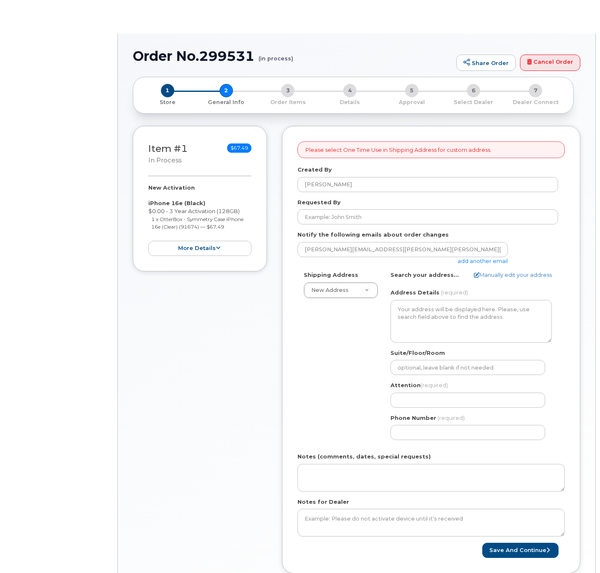  Describe the element at coordinates (293, 56) in the screenshot. I see `h1: Order No.299531` at that location.